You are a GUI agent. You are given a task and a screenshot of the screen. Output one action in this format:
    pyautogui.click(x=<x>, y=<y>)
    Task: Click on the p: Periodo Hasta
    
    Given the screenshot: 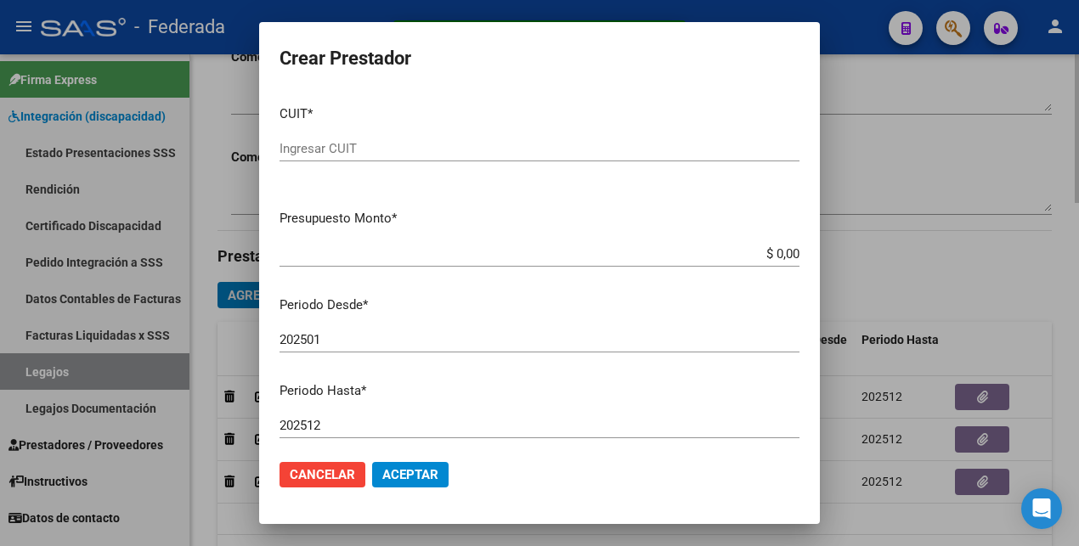 What is the action you would take?
    pyautogui.click(x=540, y=391)
    